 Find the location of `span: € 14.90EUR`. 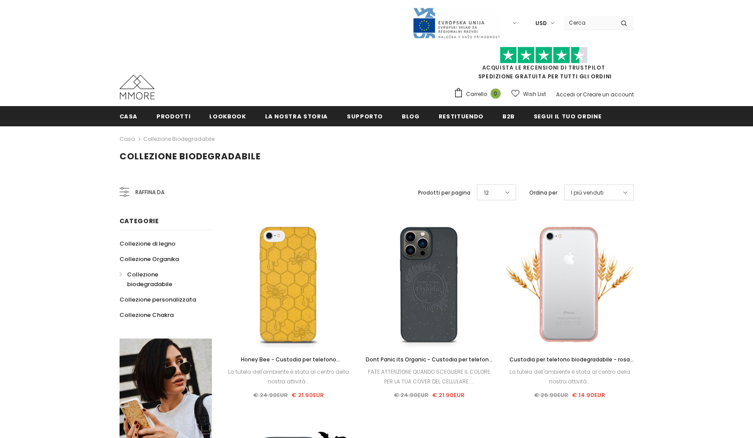

span: € 14.90EUR is located at coordinates (589, 394).